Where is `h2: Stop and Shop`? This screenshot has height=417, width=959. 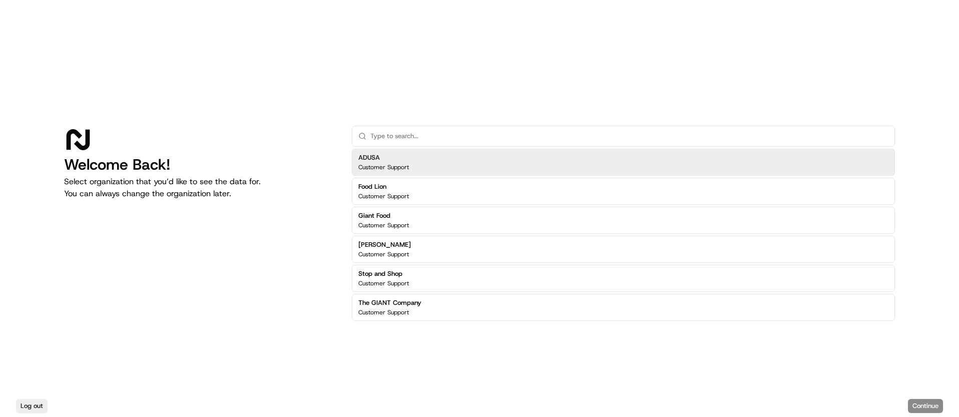
h2: Stop and Shop is located at coordinates (383, 274).